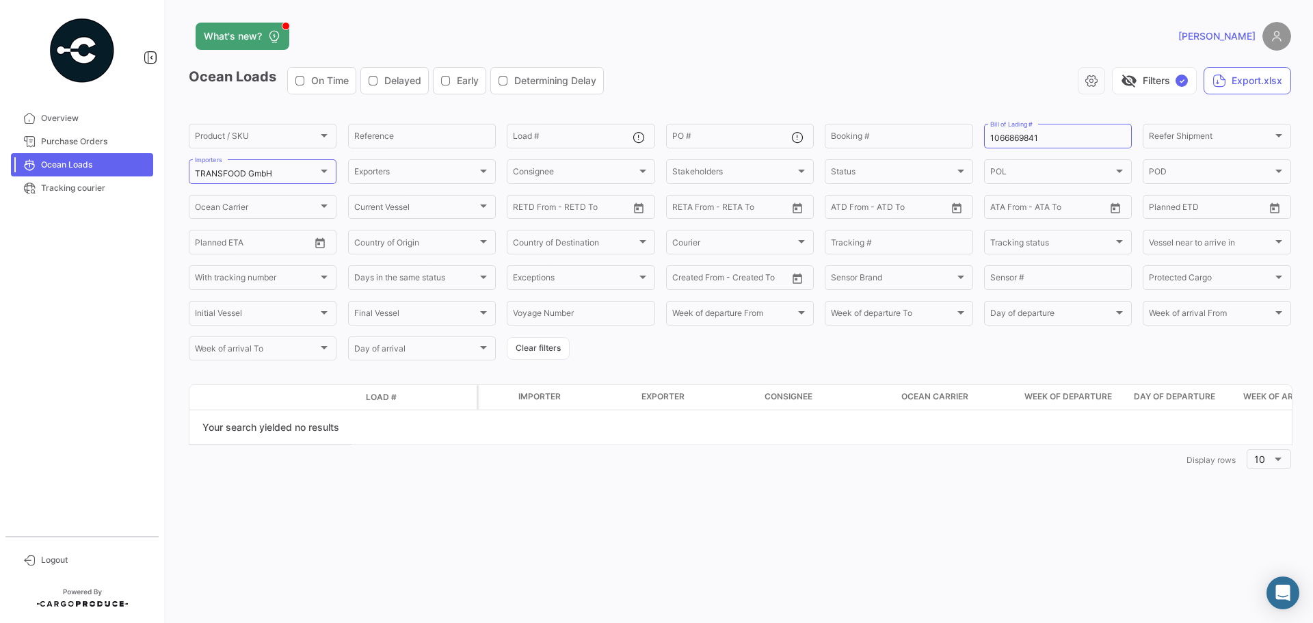 The width and height of the screenshot is (1313, 623). What do you see at coordinates (1129, 81) in the screenshot?
I see `span: visibility_off` at bounding box center [1129, 81].